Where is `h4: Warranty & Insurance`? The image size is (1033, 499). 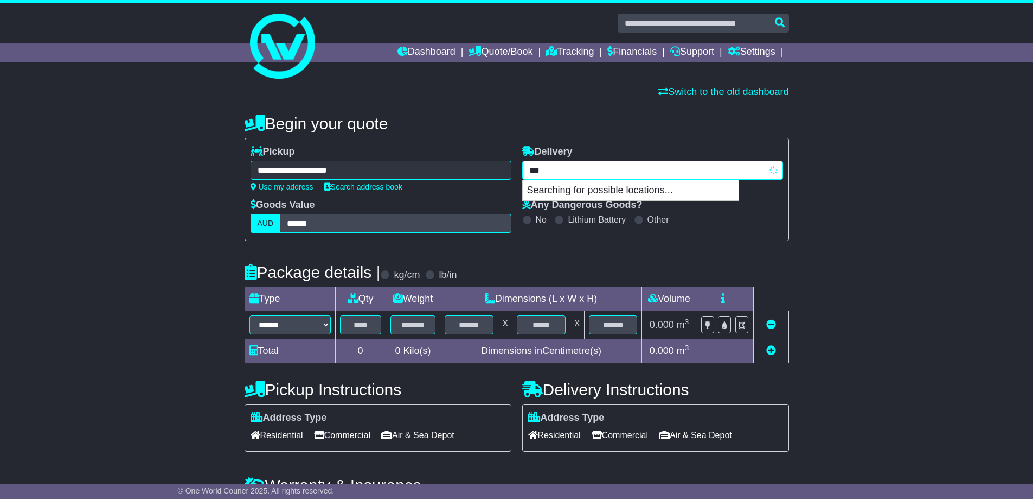 h4: Warranty & Insurance is located at coordinates (517, 484).